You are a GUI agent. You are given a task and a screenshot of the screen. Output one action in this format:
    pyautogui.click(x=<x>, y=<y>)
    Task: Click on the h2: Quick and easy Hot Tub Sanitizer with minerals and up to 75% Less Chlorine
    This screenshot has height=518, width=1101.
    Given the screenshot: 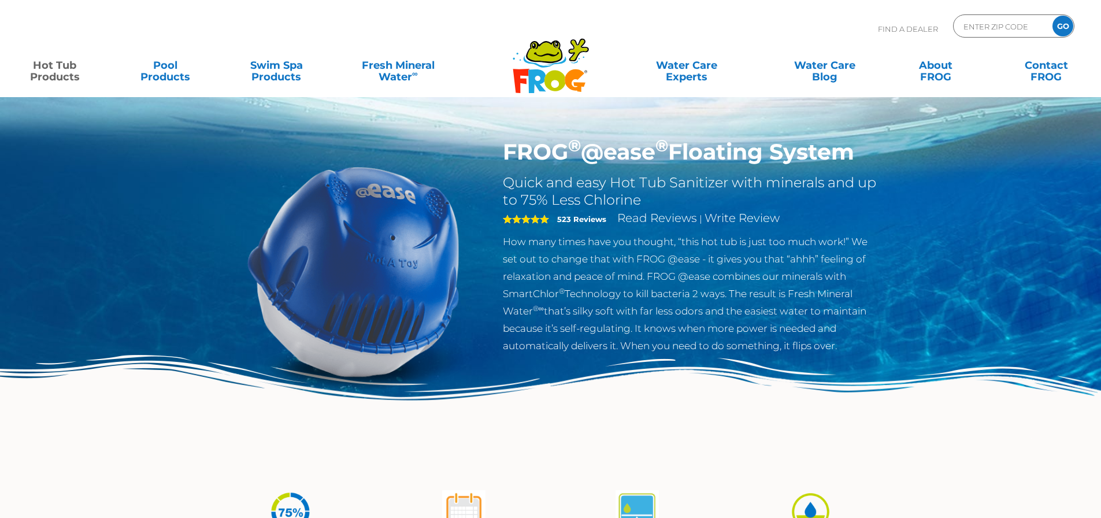 What is the action you would take?
    pyautogui.click(x=691, y=191)
    